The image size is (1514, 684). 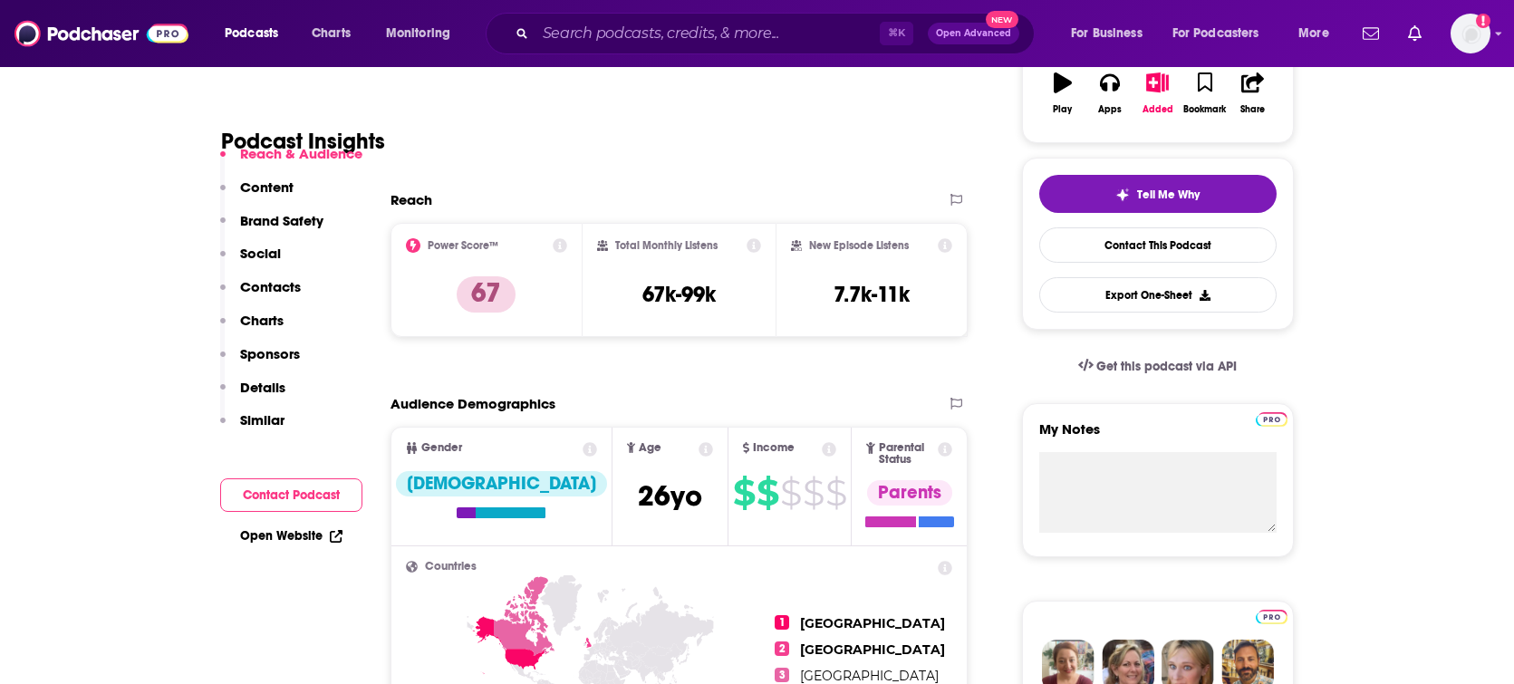 What do you see at coordinates (1002, 19) in the screenshot?
I see `span: New` at bounding box center [1002, 19].